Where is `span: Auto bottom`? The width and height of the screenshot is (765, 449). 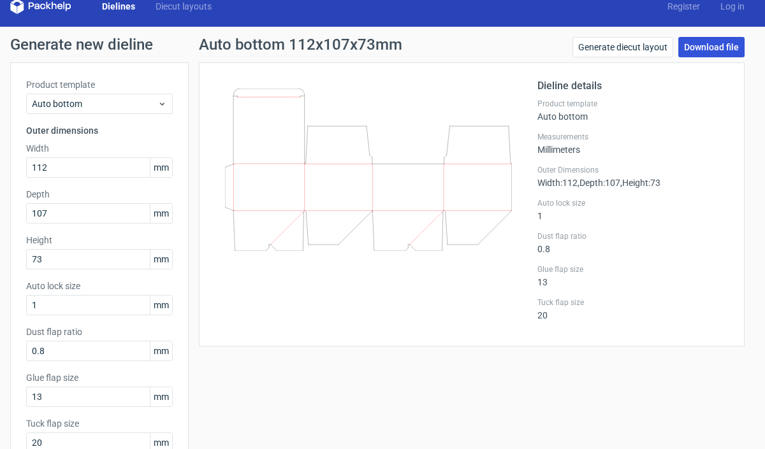
span: Auto bottom is located at coordinates (94, 104).